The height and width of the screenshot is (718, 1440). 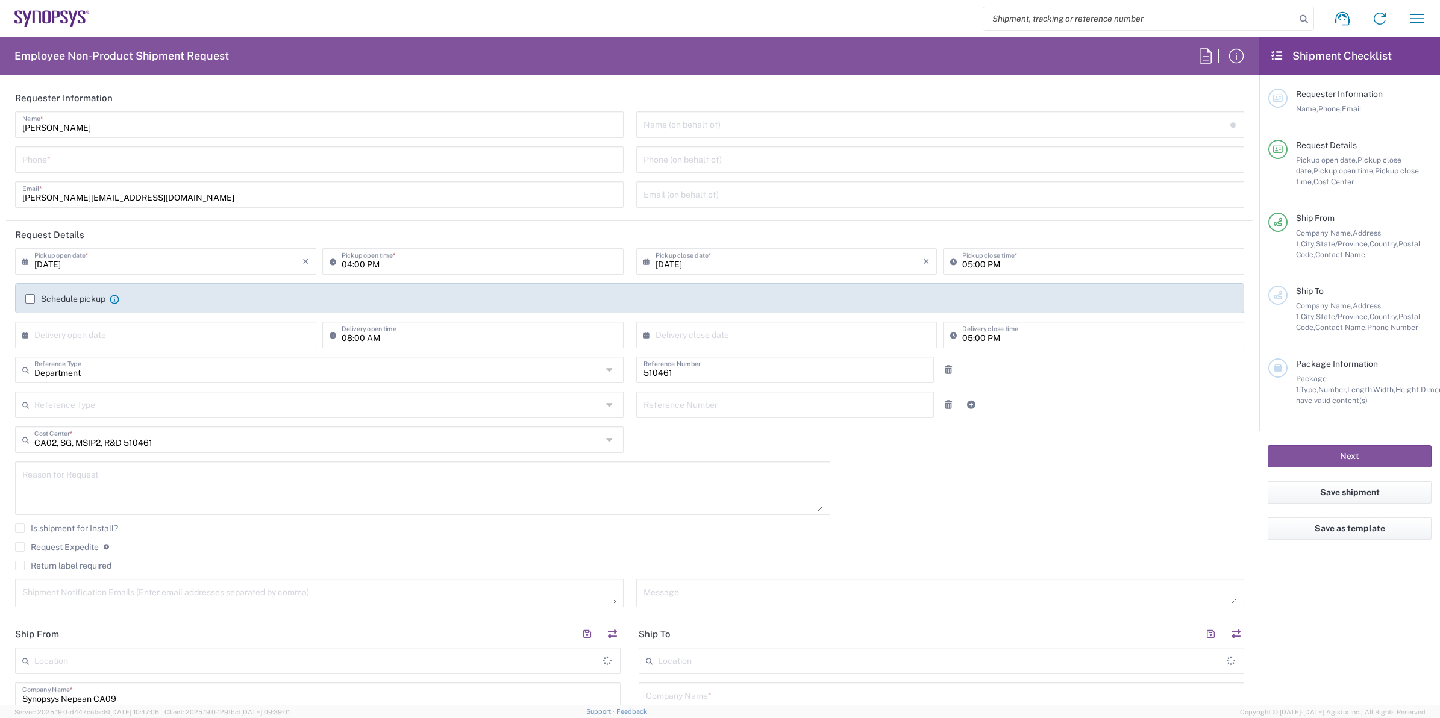 What do you see at coordinates (1311, 384) in the screenshot?
I see `span: Package 1:` at bounding box center [1311, 384].